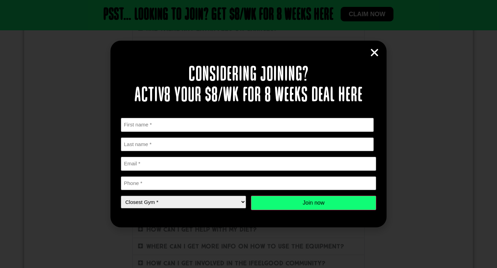 The width and height of the screenshot is (497, 268). I want to click on a: Close, so click(374, 53).